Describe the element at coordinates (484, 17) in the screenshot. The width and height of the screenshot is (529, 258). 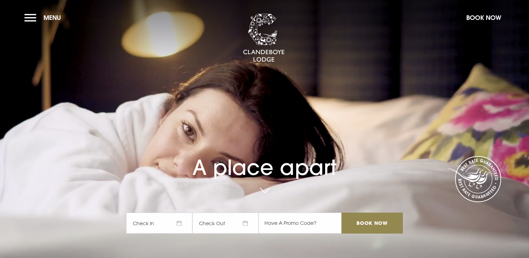
I see `button: Book Now` at that location.